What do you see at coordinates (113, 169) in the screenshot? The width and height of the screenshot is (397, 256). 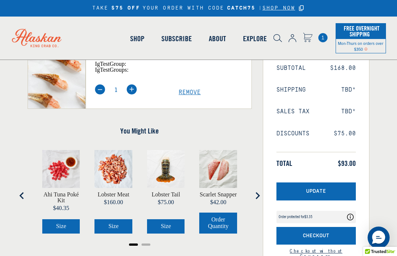 I see `img: Pre-cooked, prepared lobster meat on butcher paper` at bounding box center [113, 169].